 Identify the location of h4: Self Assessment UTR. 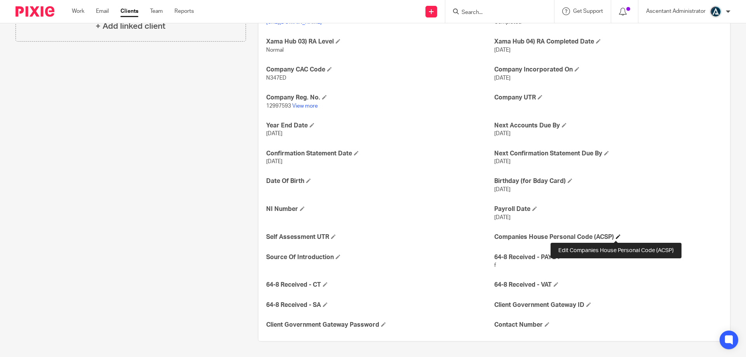
(380, 237).